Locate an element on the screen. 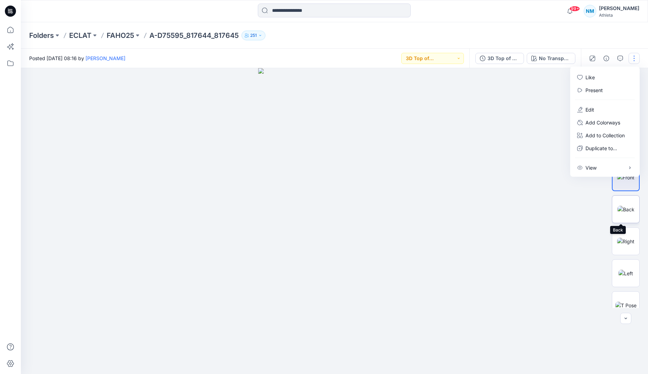  p: Add to Collection is located at coordinates (605, 135).